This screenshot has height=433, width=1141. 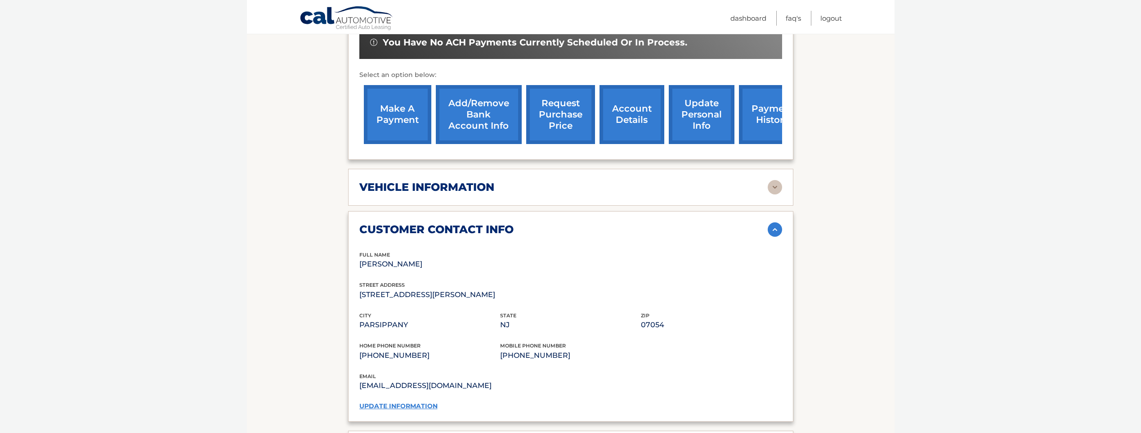 I want to click on a: Add/Remove bank account info, so click(x=479, y=114).